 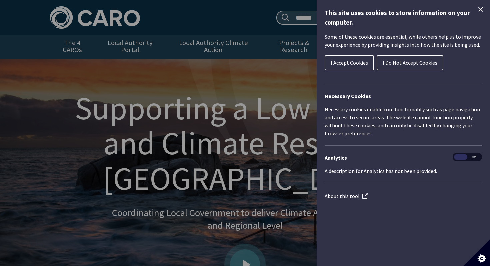 I want to click on button: I Do Not Accept Cookies, so click(x=410, y=63).